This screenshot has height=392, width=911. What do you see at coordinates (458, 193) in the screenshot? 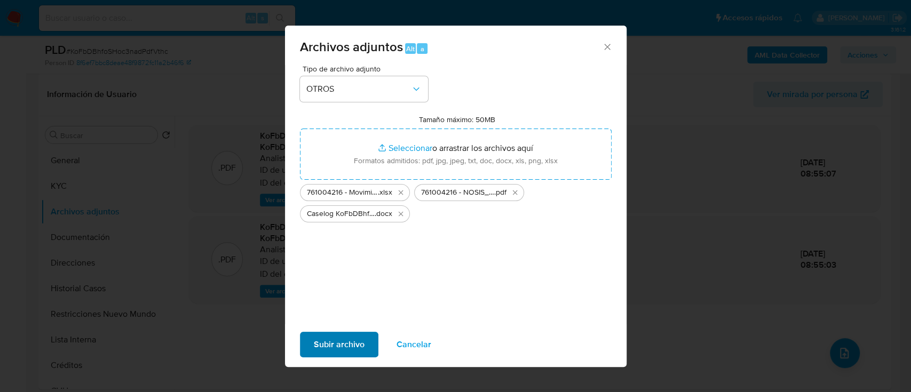
I see `span: 761004216 - NOSIS_Manager_InformeIndividual_20339691496_620658_20250926085551` at bounding box center [458, 193].